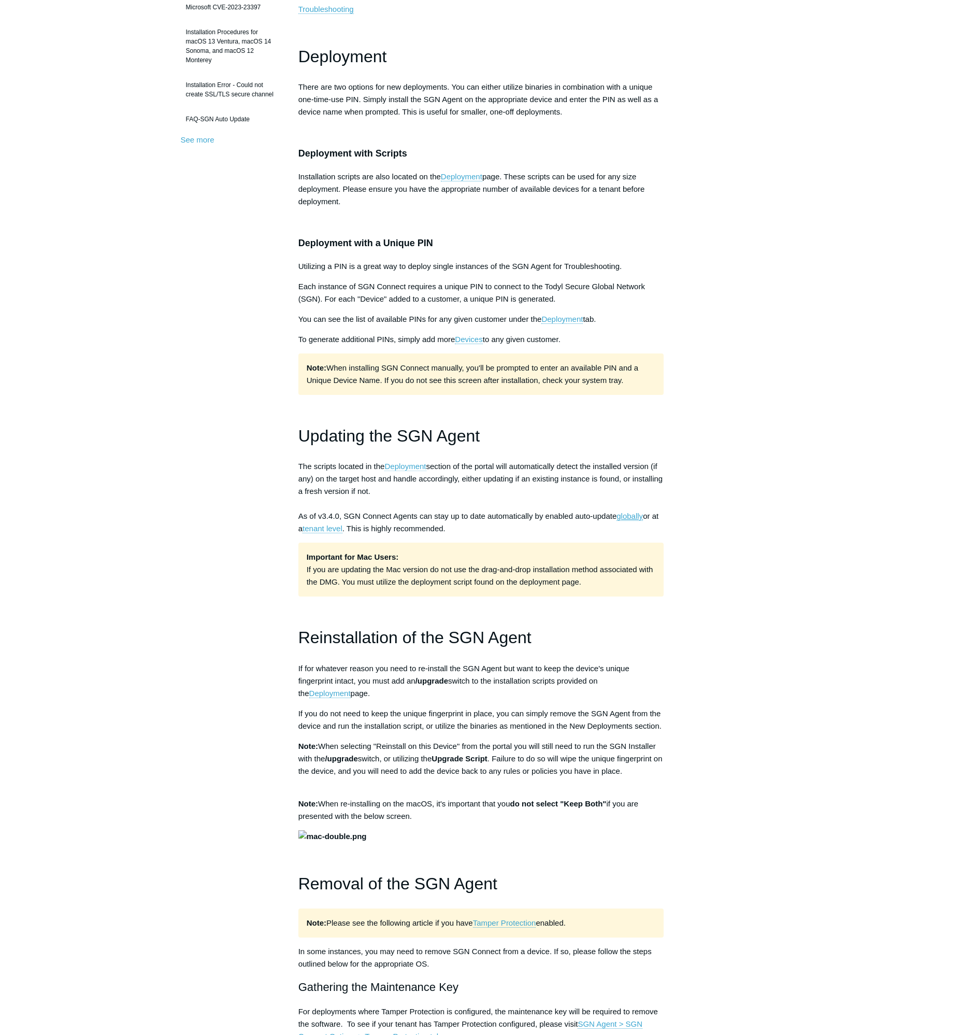 This screenshot has width=962, height=1035. Describe the element at coordinates (480, 569) in the screenshot. I see `span: If you are updating the Mac version do not use the drag-and-drop installation method associated w...` at that location.